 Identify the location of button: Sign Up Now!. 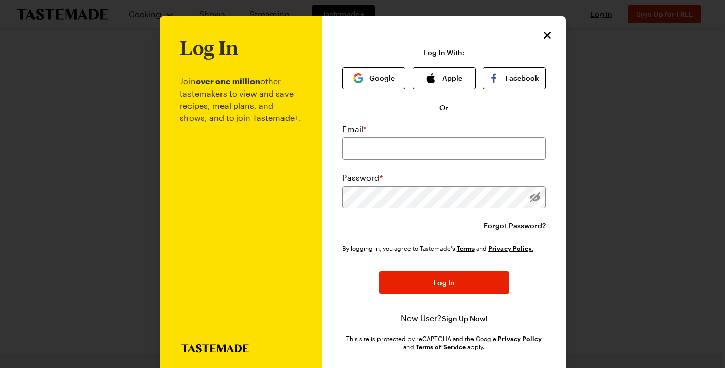
(464, 318).